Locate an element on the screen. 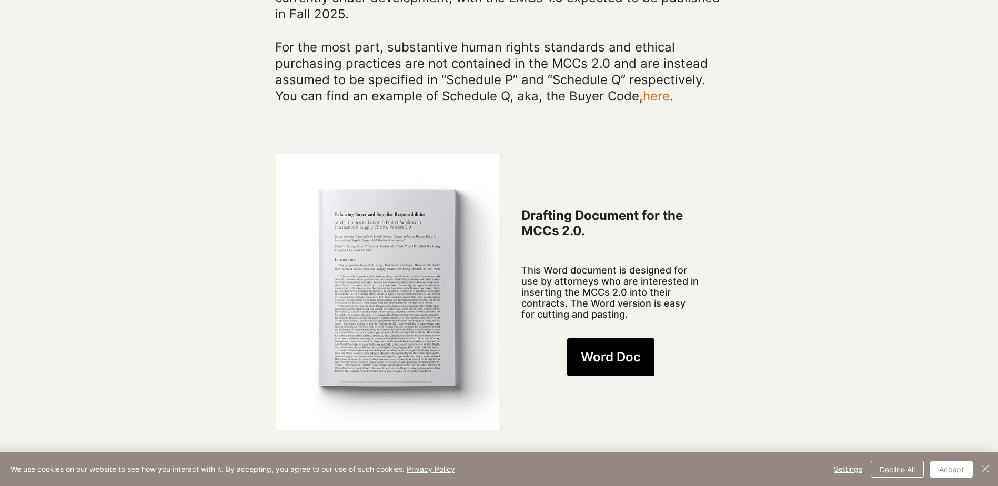 The width and height of the screenshot is (998, 486). span: This Word document is designed for use by attorneys who are interested in inserting the MCCs 2.0 ... is located at coordinates (610, 292).